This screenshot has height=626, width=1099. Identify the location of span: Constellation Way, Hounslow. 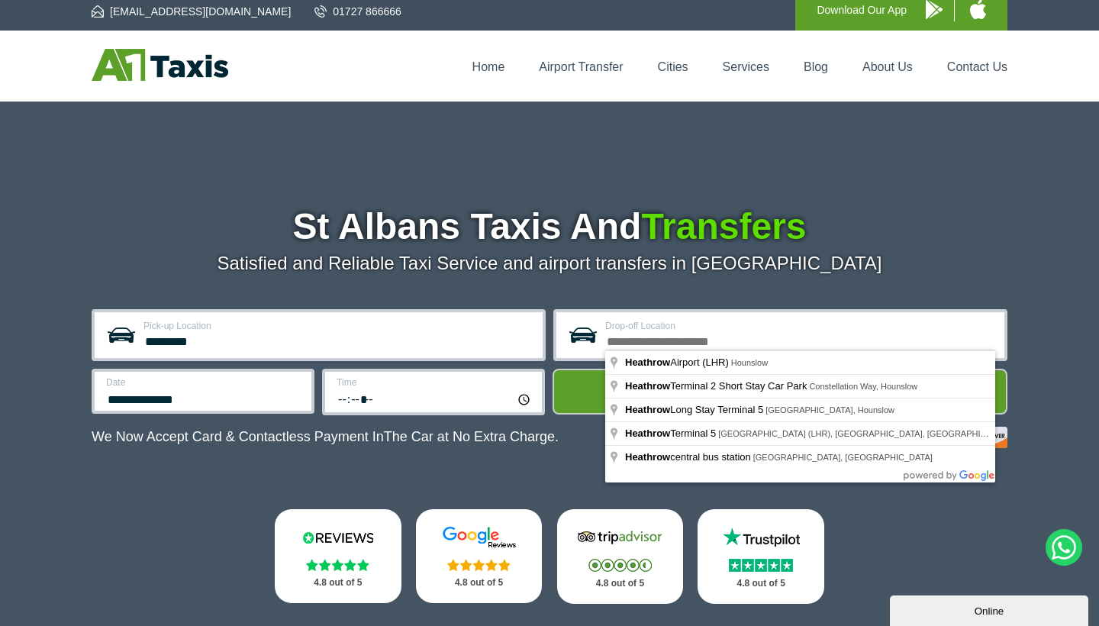
(863, 386).